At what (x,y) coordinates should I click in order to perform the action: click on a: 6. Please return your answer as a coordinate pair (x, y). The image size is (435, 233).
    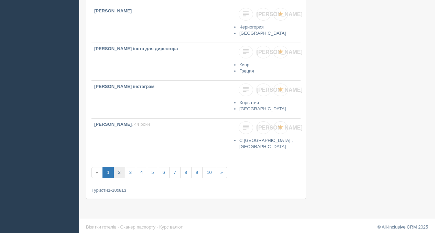
    Looking at the image, I should click on (163, 173).